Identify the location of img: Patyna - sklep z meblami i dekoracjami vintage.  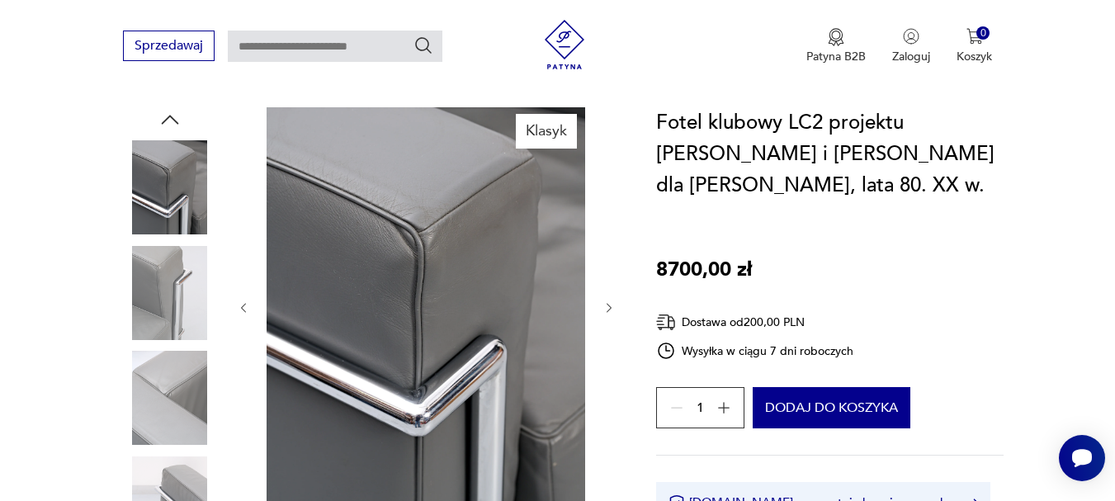
(564, 45).